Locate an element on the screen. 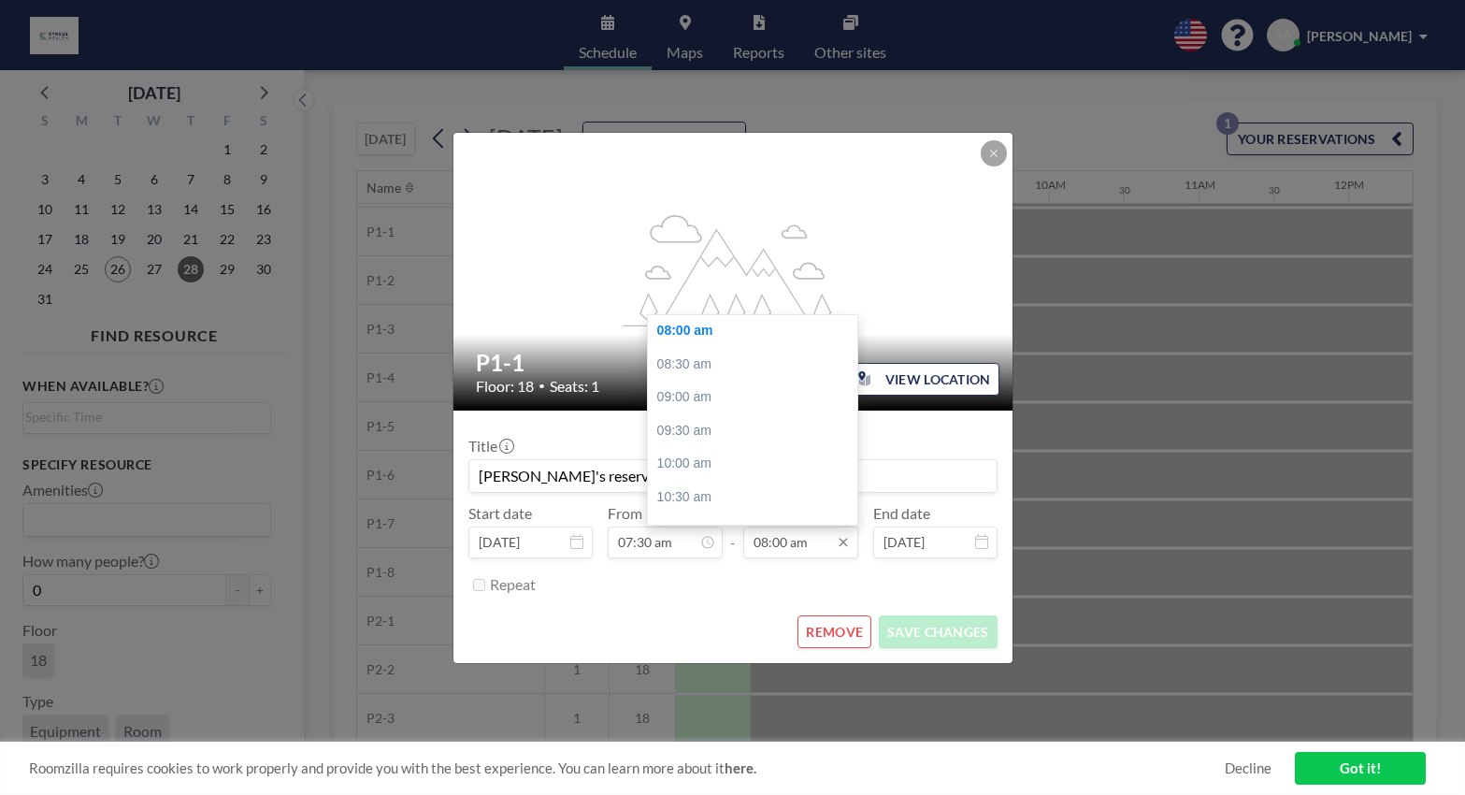  div: 11:00 am is located at coordinates (758, 531).